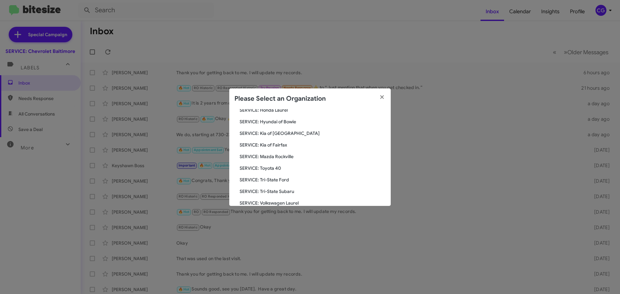 The height and width of the screenshot is (294, 620). I want to click on span: SERVICE: Mazda Rockville, so click(313, 157).